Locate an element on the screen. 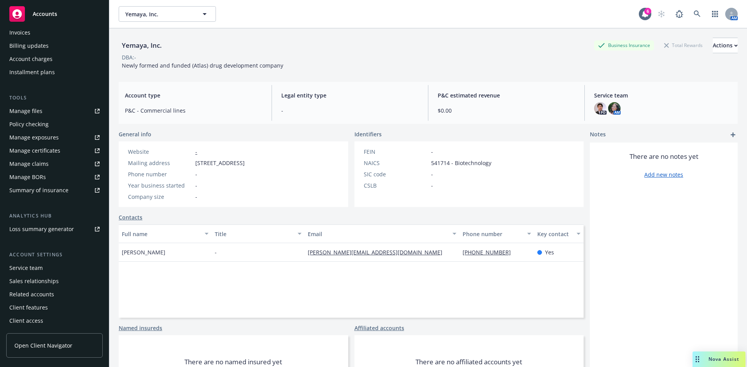 Image resolution: width=747 pixels, height=367 pixels. div: Mailing address is located at coordinates (160, 163).